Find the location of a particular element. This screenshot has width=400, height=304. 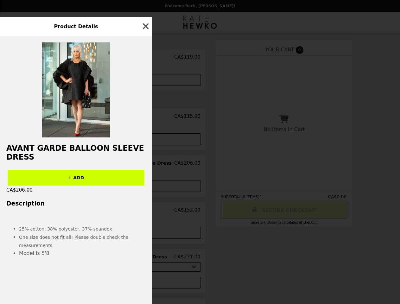

span: One size does not fit all! Please double check the measurements. is located at coordinates (73, 241).